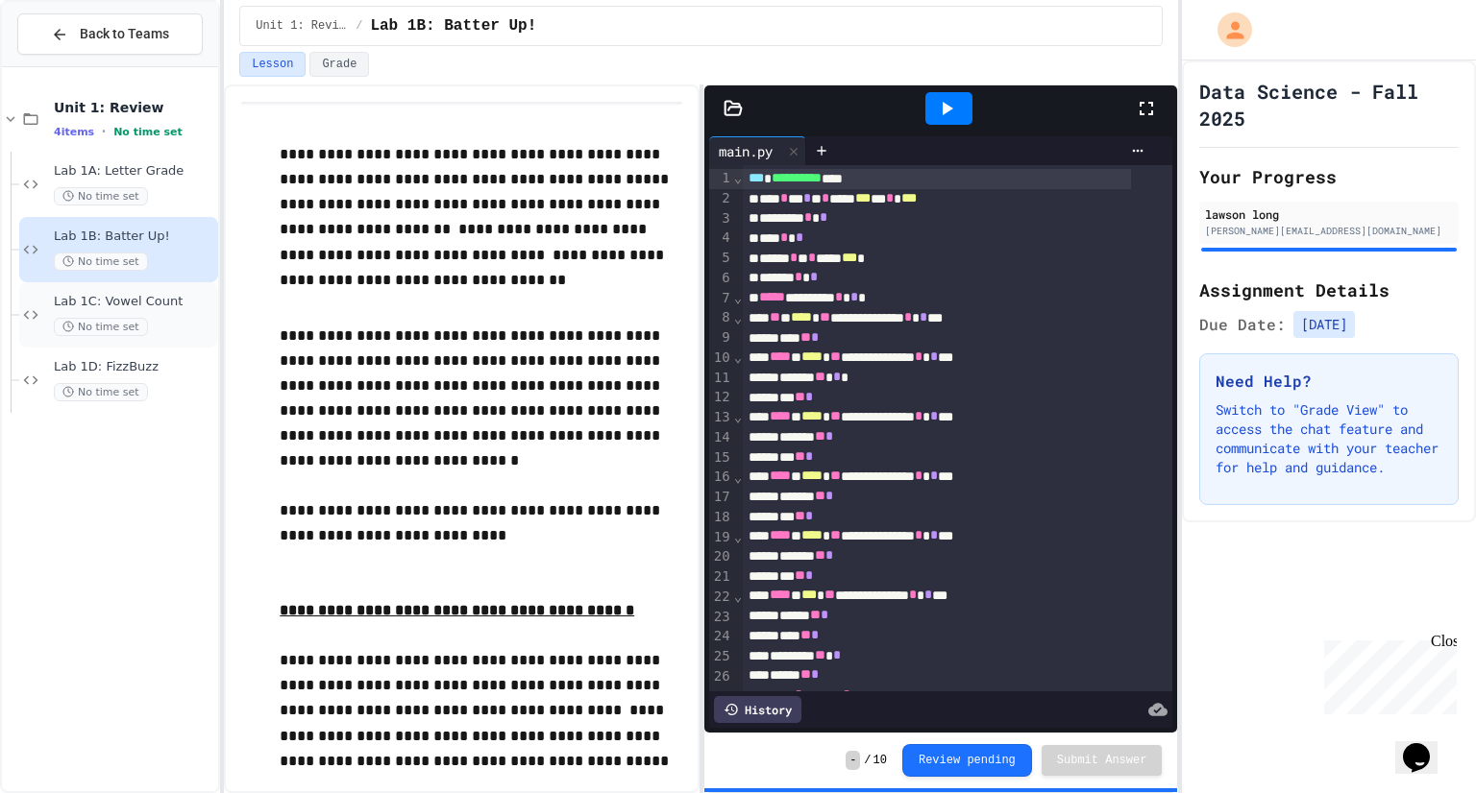 Image resolution: width=1476 pixels, height=793 pixels. What do you see at coordinates (720, 498) in the screenshot?
I see `div: 17` at bounding box center [720, 498].